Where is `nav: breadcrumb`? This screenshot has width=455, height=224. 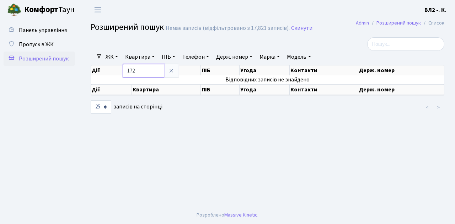 nav: breadcrumb is located at coordinates (400, 23).